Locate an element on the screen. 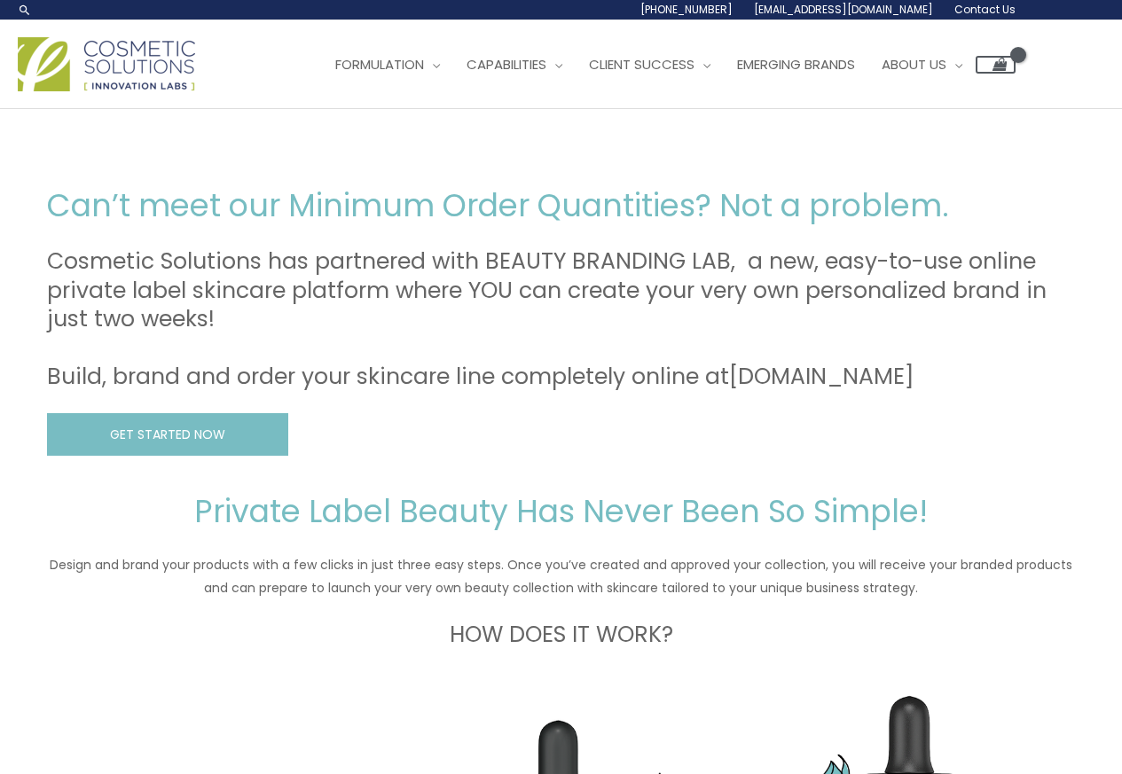 Image resolution: width=1122 pixels, height=774 pixels. img: Cosmetic Solutions Logo is located at coordinates (106, 64).